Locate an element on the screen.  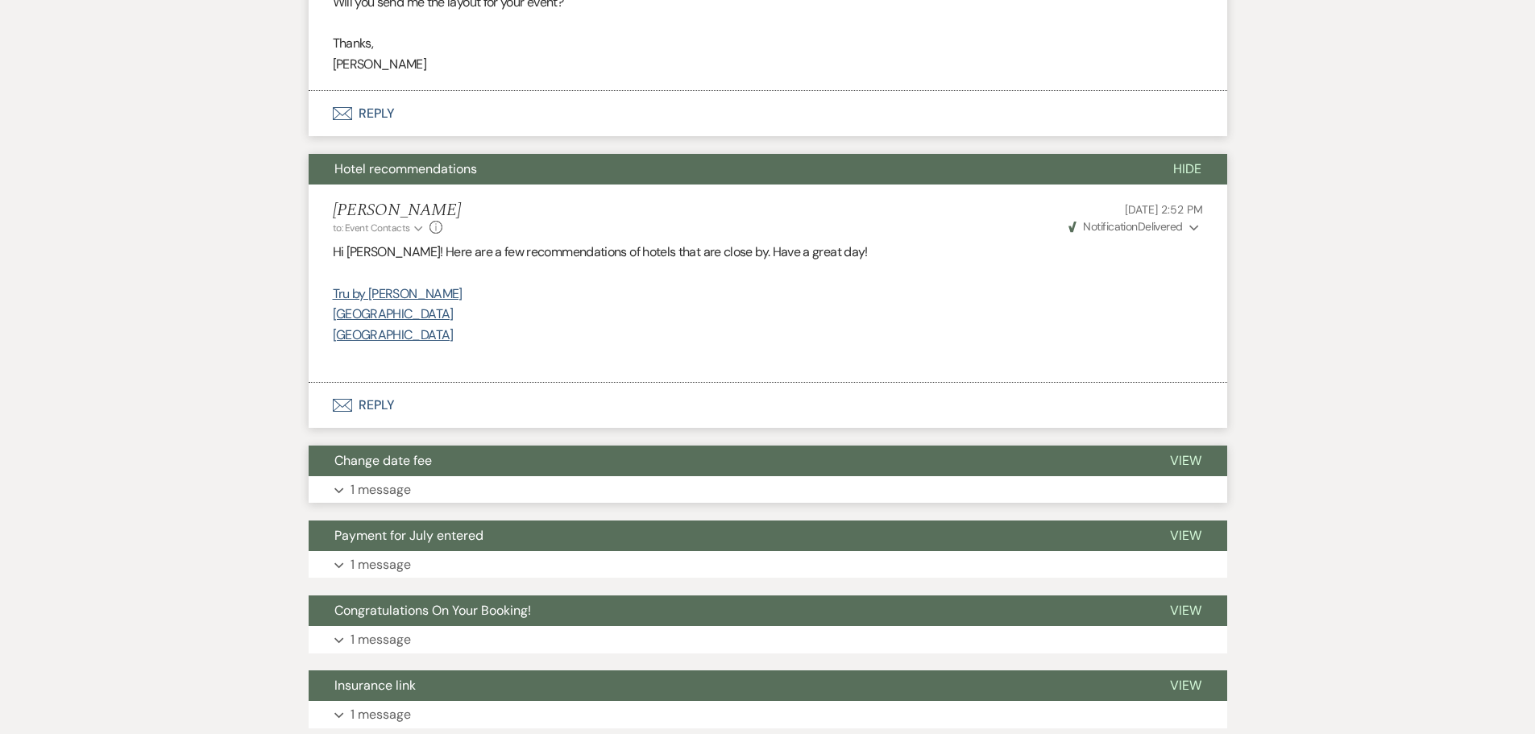
button: Payment for July entered is located at coordinates (726, 536).